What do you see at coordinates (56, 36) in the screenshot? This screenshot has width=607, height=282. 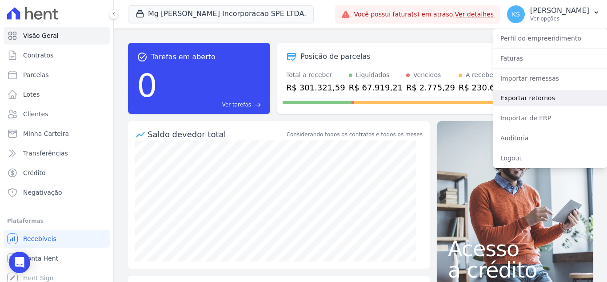 I see `a: Visão Geral` at bounding box center [56, 36].